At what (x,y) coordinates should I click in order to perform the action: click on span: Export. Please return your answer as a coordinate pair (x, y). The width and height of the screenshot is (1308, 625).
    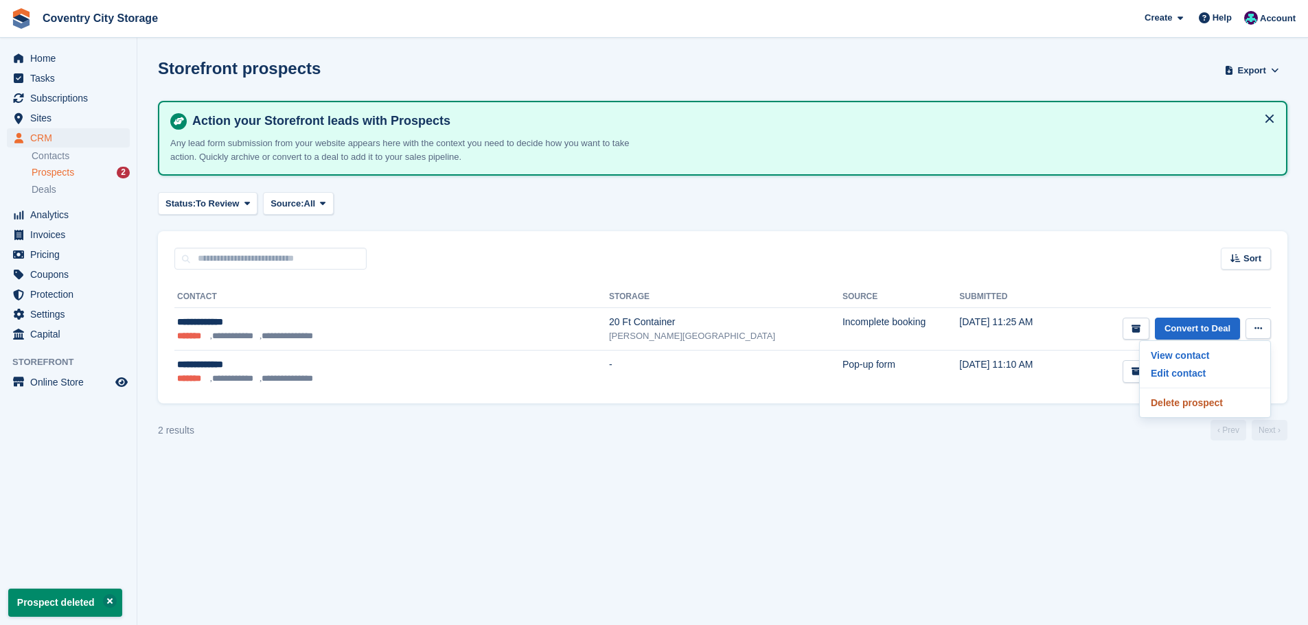
    Looking at the image, I should click on (1252, 71).